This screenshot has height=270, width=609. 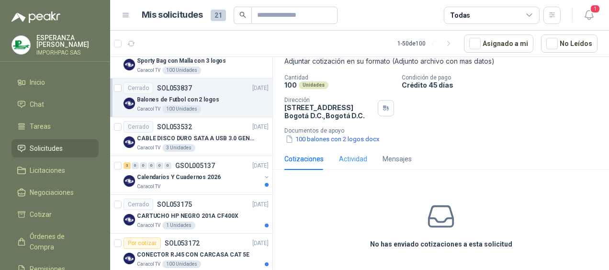 What do you see at coordinates (427, 44) in the screenshot?
I see `div: 1 - 50 de 100` at bounding box center [427, 44].